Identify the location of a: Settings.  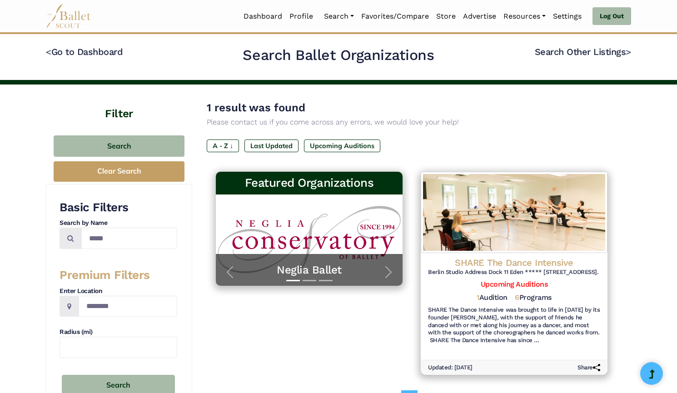
(567, 16).